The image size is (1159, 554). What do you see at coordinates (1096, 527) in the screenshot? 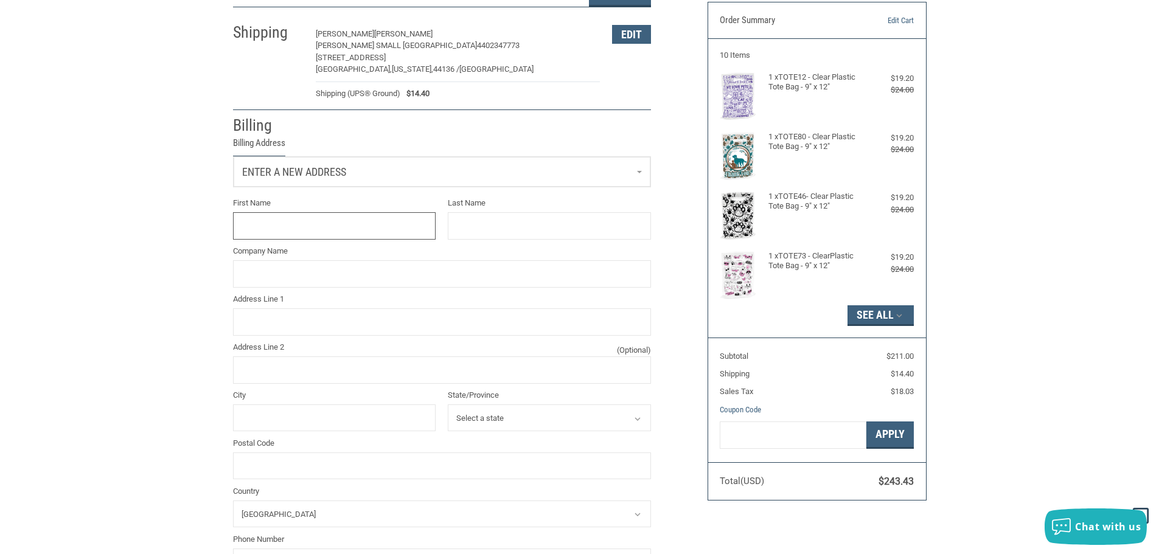
I see `button: Chat with us` at bounding box center [1096, 527].